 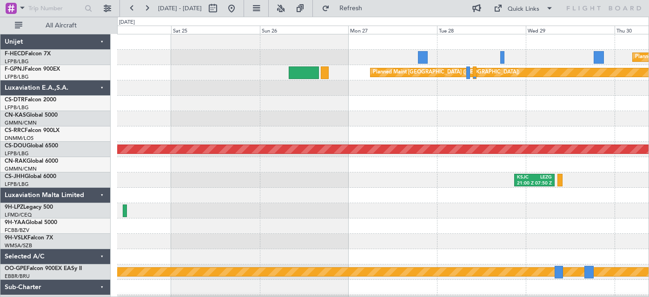 I want to click on span: CS-DOU, so click(x=15, y=146).